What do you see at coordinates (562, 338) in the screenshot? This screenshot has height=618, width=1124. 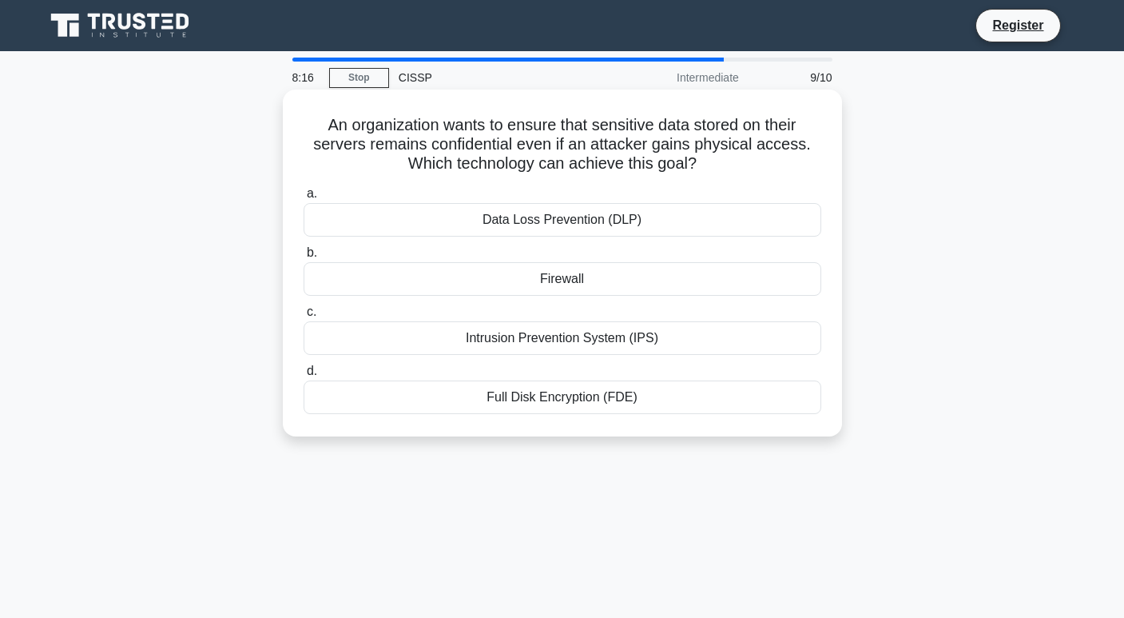 I see `div: Intrusion Prevention System (IPS)` at bounding box center [562, 338].